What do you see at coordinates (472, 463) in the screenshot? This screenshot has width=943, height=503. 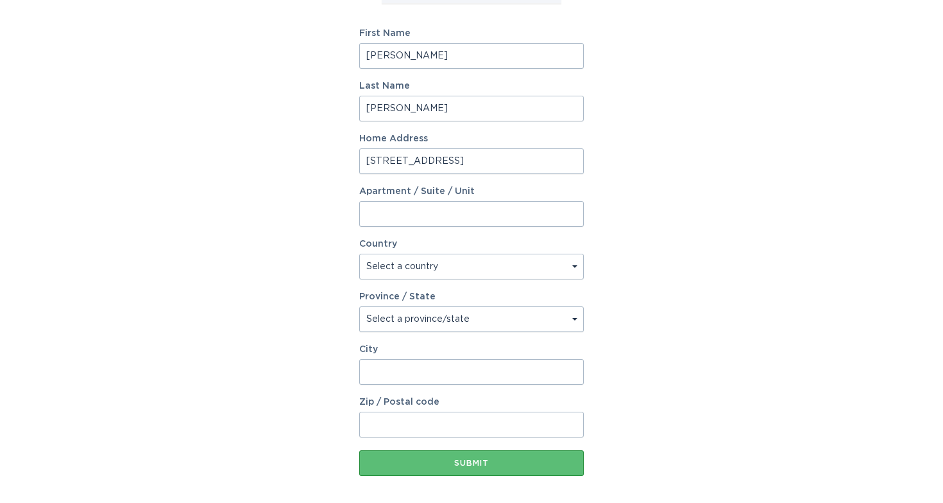 I see `button: Submit` at bounding box center [472, 463].